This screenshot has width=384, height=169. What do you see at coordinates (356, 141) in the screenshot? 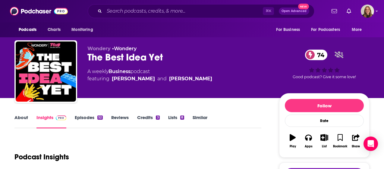
I see `button: Share` at bounding box center [356, 141].